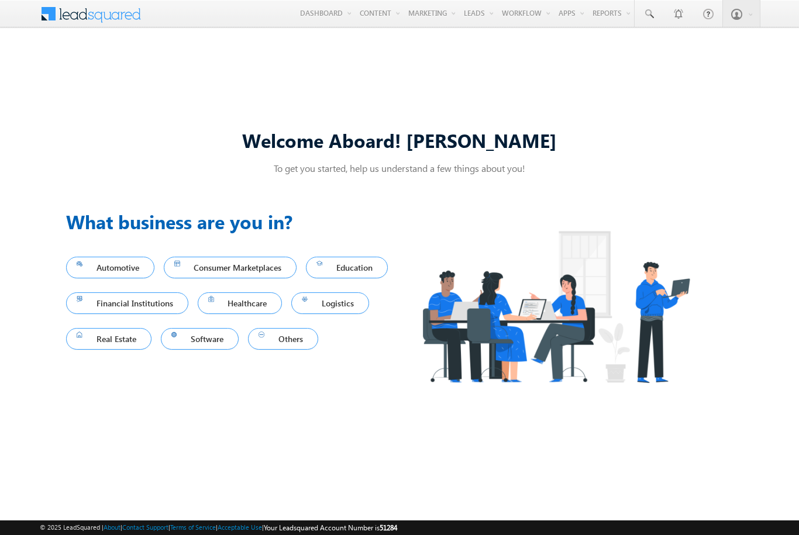 The image size is (799, 535). I want to click on a: Contact Support, so click(145, 527).